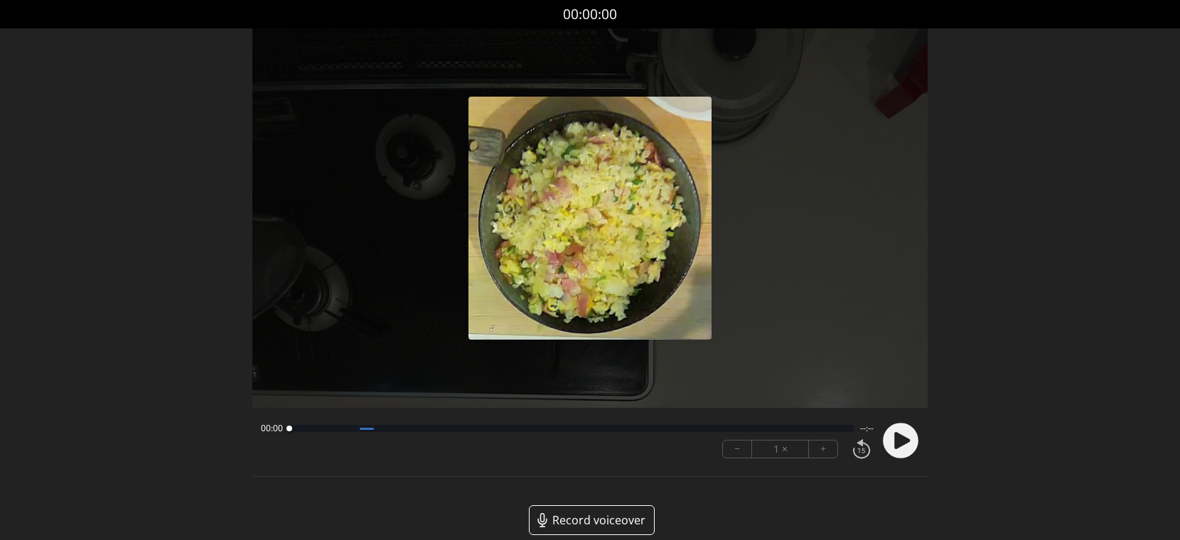 This screenshot has width=1180, height=540. What do you see at coordinates (598, 520) in the screenshot?
I see `span: Record voiceover` at bounding box center [598, 520].